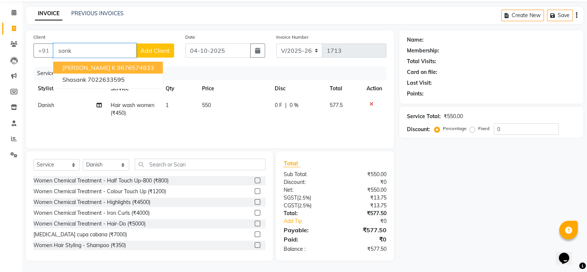 The height and width of the screenshot is (272, 587). What do you see at coordinates (336, 105) in the screenshot?
I see `span: 577.5` at bounding box center [336, 105].